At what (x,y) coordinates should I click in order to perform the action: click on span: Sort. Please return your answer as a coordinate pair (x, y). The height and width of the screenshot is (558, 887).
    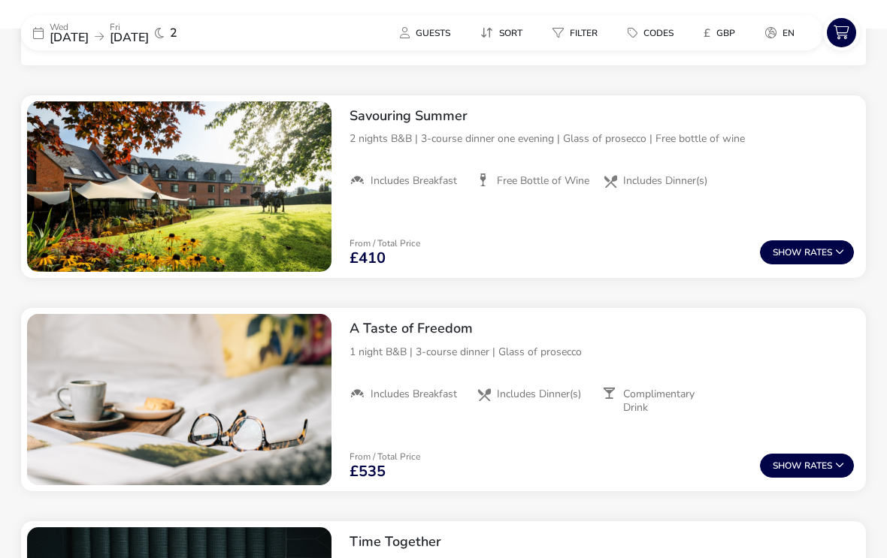
    Looking at the image, I should click on (510, 33).